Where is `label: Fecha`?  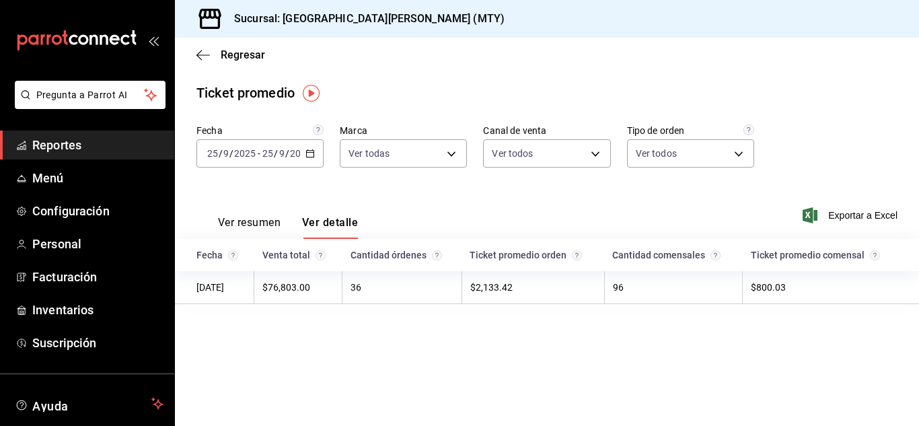
label: Fecha is located at coordinates (260, 130).